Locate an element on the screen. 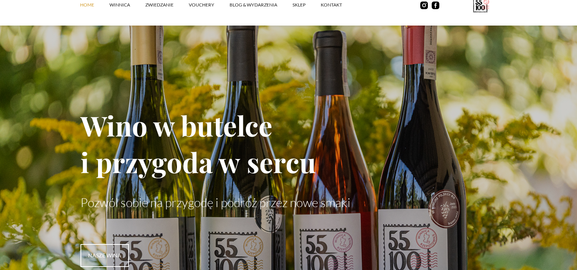 The height and width of the screenshot is (270, 577). a: nasze wina is located at coordinates (104, 255).